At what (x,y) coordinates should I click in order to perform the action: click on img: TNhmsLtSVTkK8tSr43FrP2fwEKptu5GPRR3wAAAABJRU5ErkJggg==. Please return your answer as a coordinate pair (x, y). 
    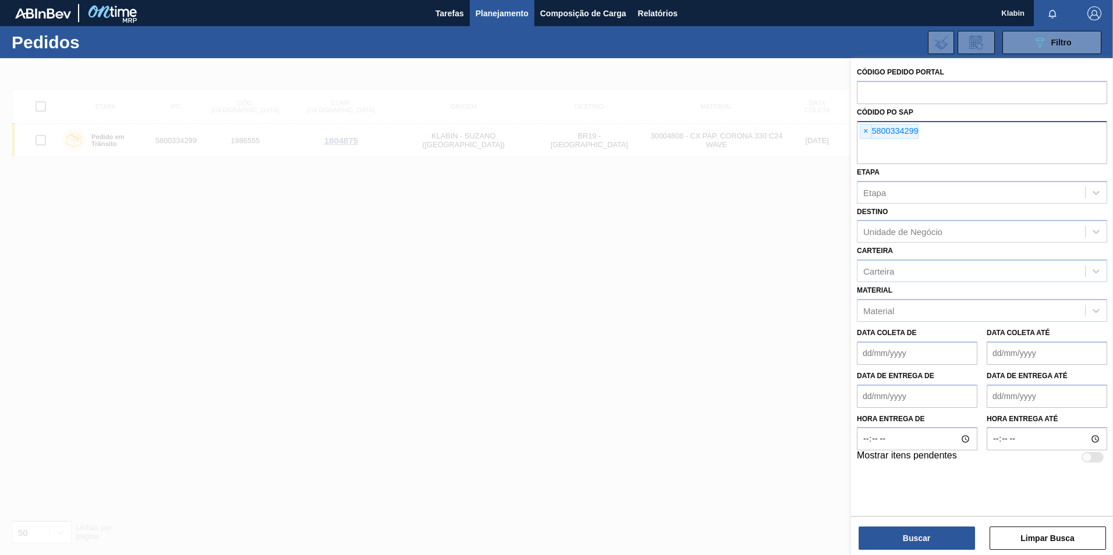
    Looking at the image, I should click on (43, 13).